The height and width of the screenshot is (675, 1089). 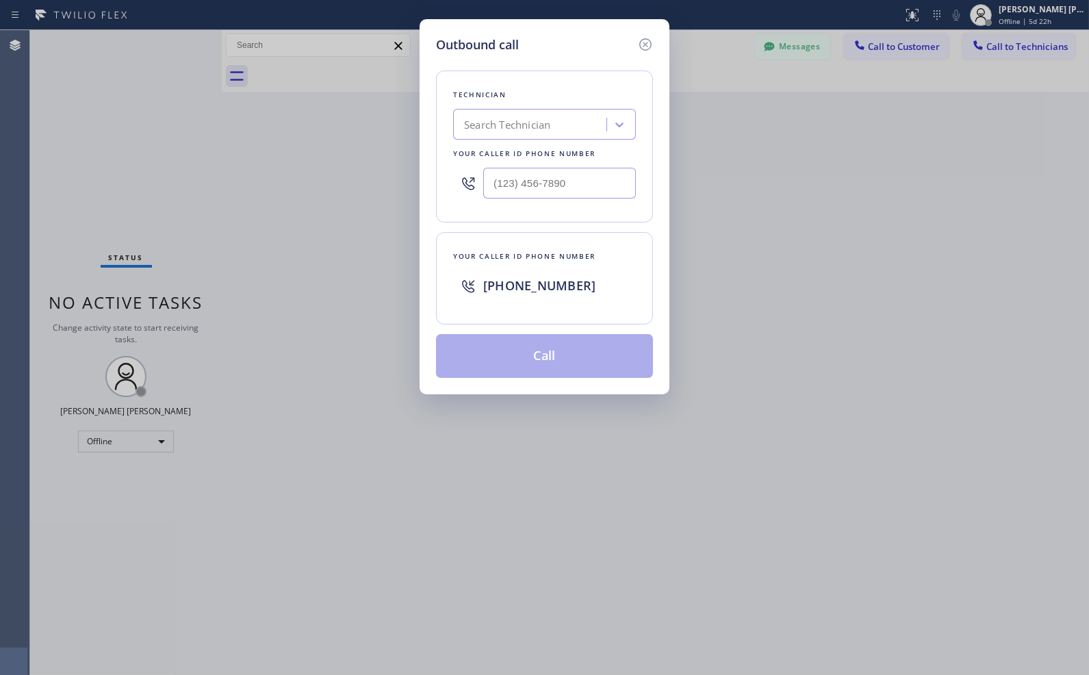 I want to click on h5: Outbound call, so click(x=477, y=44).